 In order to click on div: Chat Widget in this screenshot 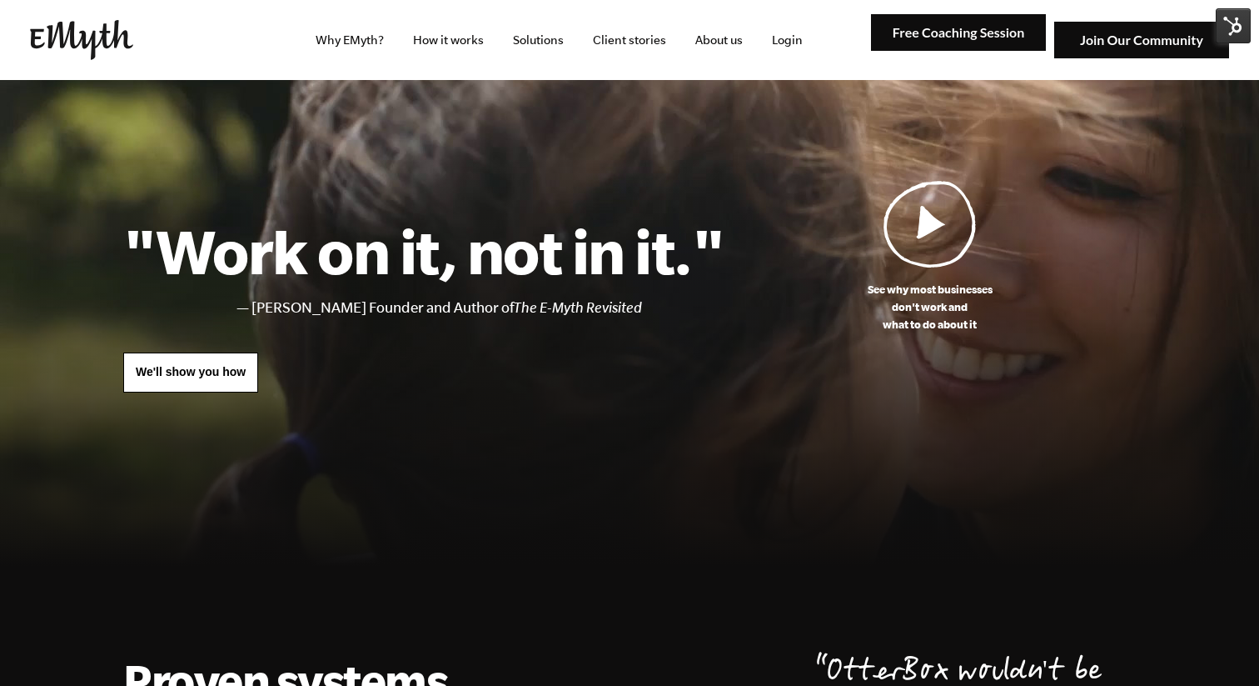, I will do `click(1218, 646)`.